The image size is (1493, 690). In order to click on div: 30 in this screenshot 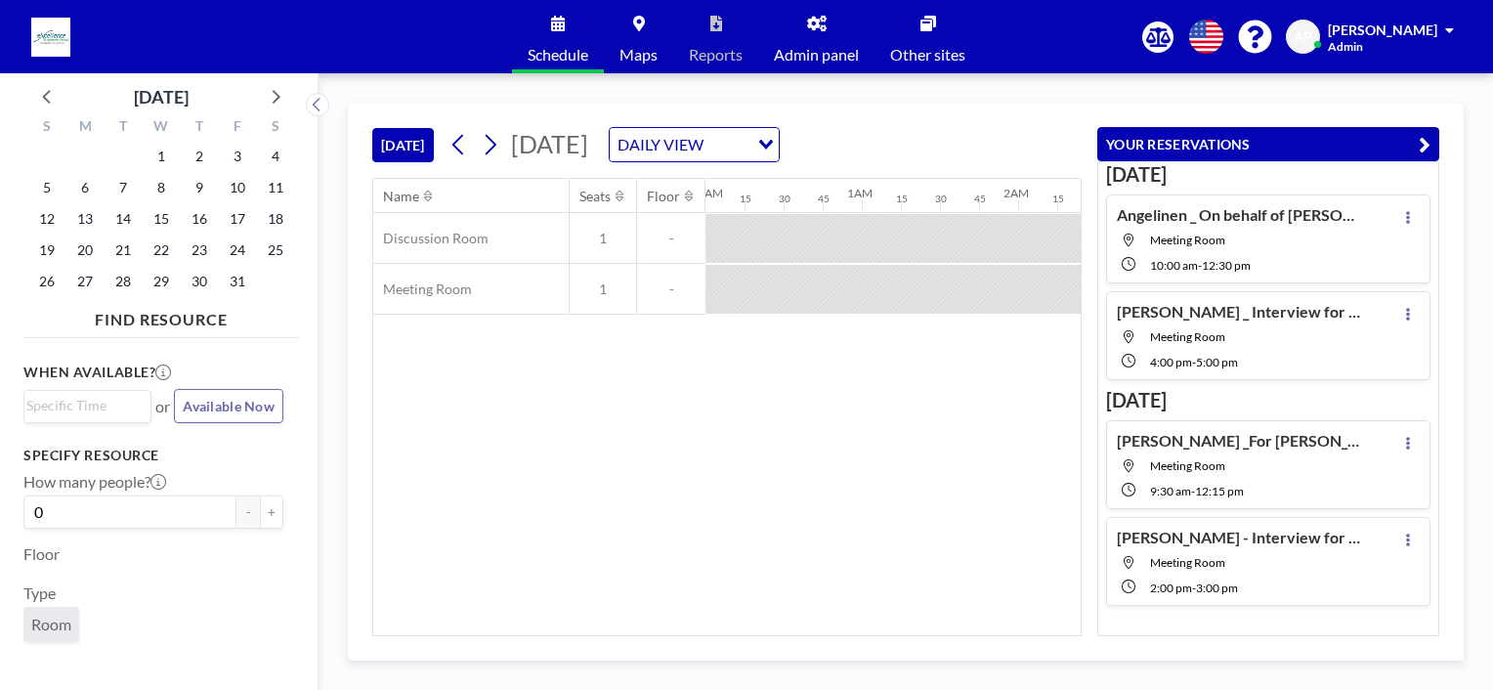, I will do `click(941, 198)`.